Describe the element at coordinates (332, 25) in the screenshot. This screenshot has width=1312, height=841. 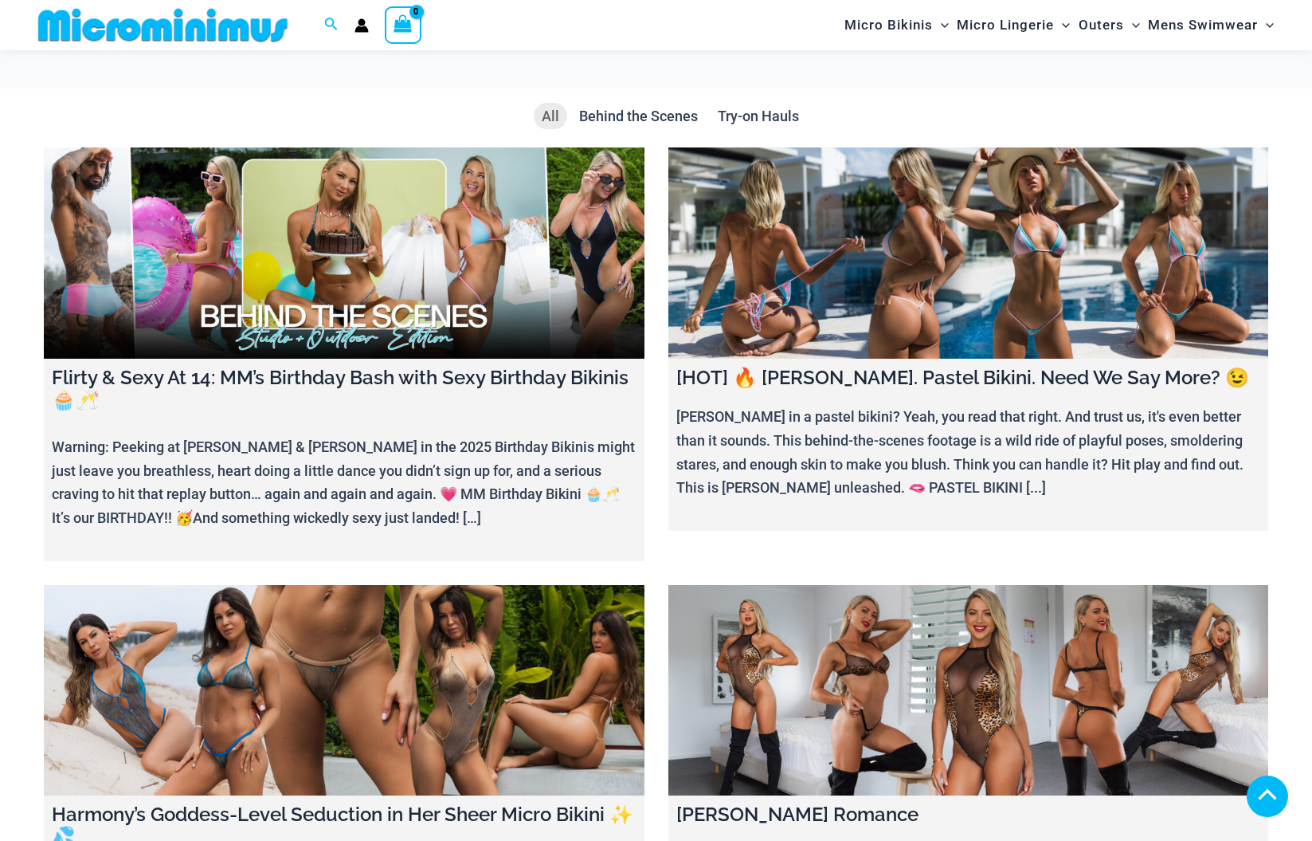
I see `a: Search icon link` at that location.